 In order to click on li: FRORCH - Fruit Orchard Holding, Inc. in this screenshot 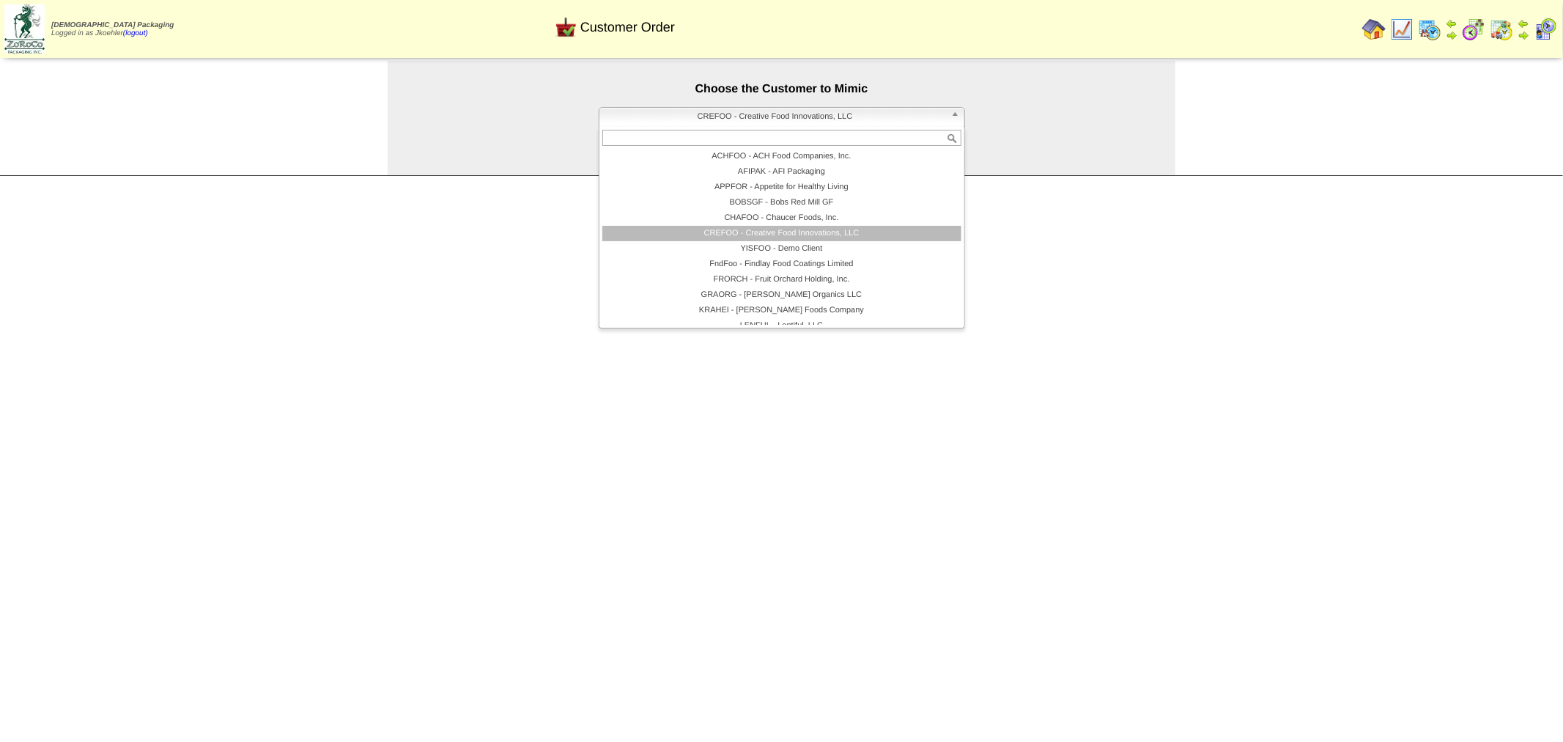, I will do `click(782, 279)`.